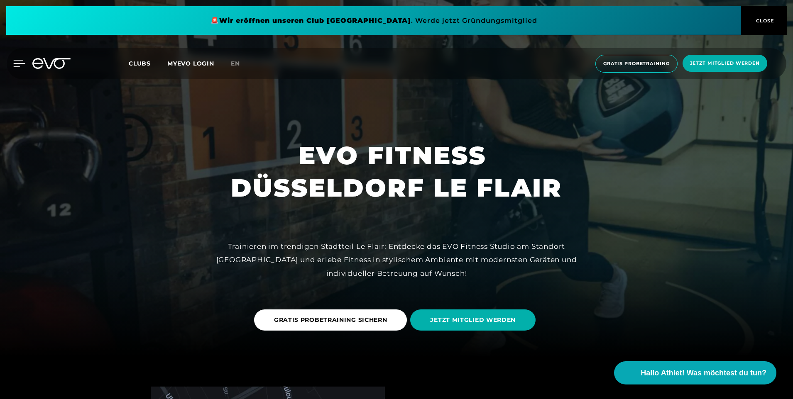 Image resolution: width=793 pixels, height=399 pixels. Describe the element at coordinates (764, 21) in the screenshot. I see `span: CLOSE` at that location.